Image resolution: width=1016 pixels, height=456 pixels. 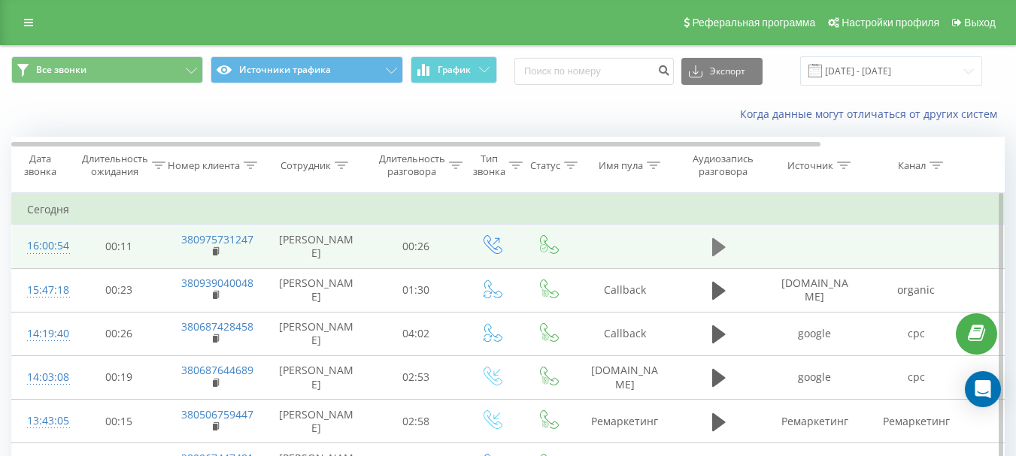 I want to click on div: Длительность ожидания, so click(x=115, y=165).